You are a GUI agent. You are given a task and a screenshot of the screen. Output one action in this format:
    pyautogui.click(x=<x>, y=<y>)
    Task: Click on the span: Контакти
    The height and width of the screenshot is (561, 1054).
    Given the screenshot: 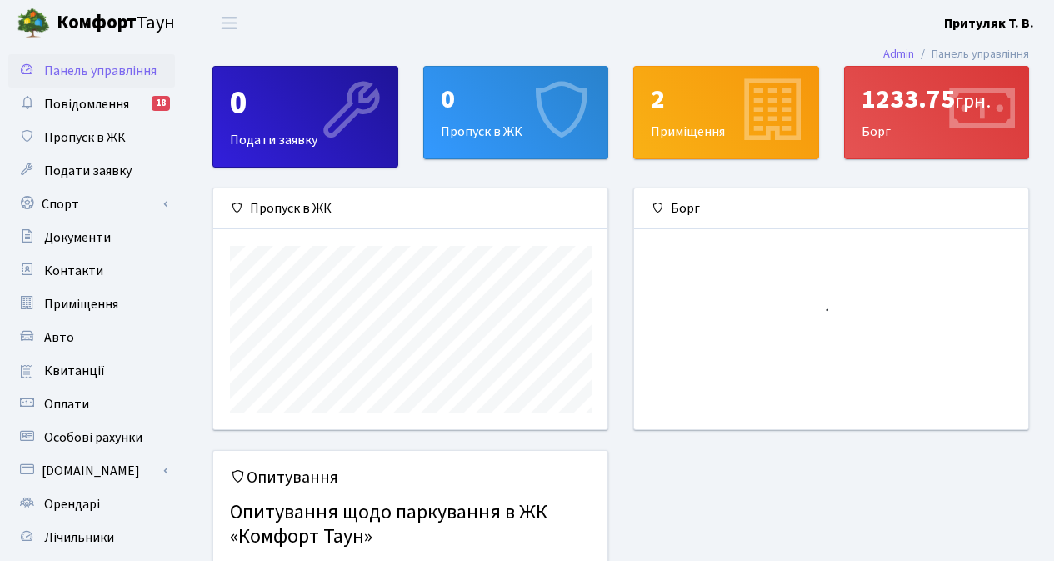 What is the action you would take?
    pyautogui.click(x=73, y=271)
    